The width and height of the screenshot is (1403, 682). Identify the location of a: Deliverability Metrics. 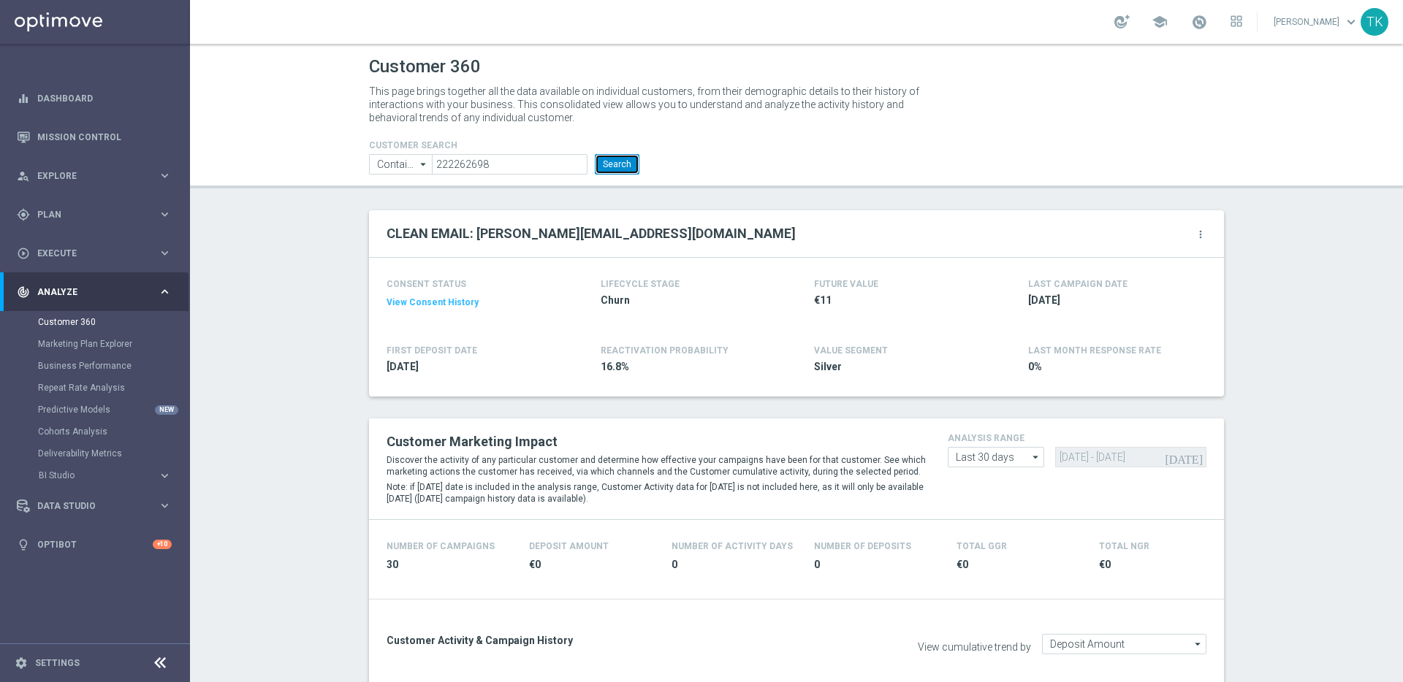
(95, 454).